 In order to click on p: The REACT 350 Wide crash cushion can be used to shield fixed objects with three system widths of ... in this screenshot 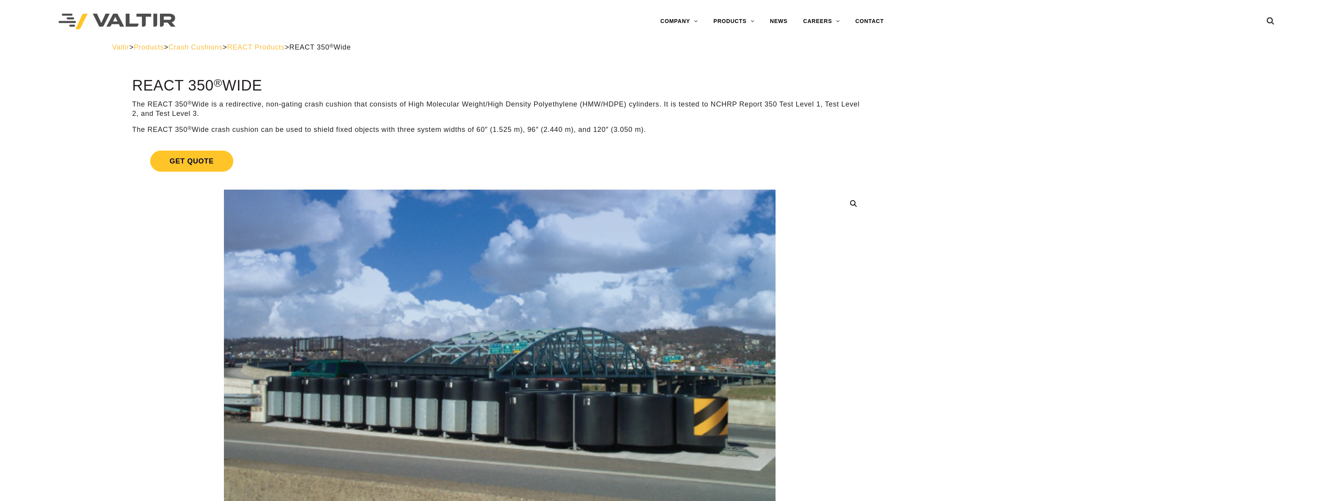, I will do `click(500, 129)`.